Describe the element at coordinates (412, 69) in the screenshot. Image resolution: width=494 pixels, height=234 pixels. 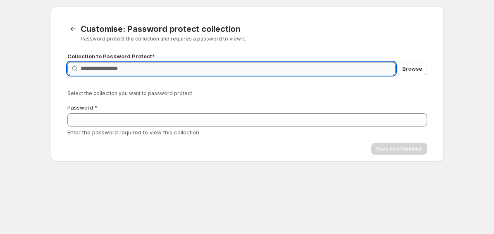
I see `span: Browse` at that location.